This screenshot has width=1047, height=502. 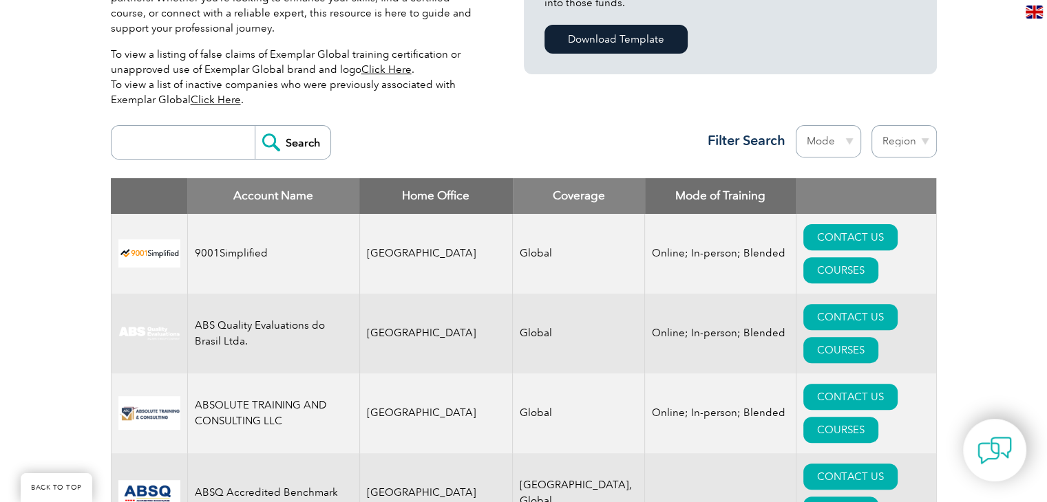 I want to click on input: Search, so click(x=292, y=142).